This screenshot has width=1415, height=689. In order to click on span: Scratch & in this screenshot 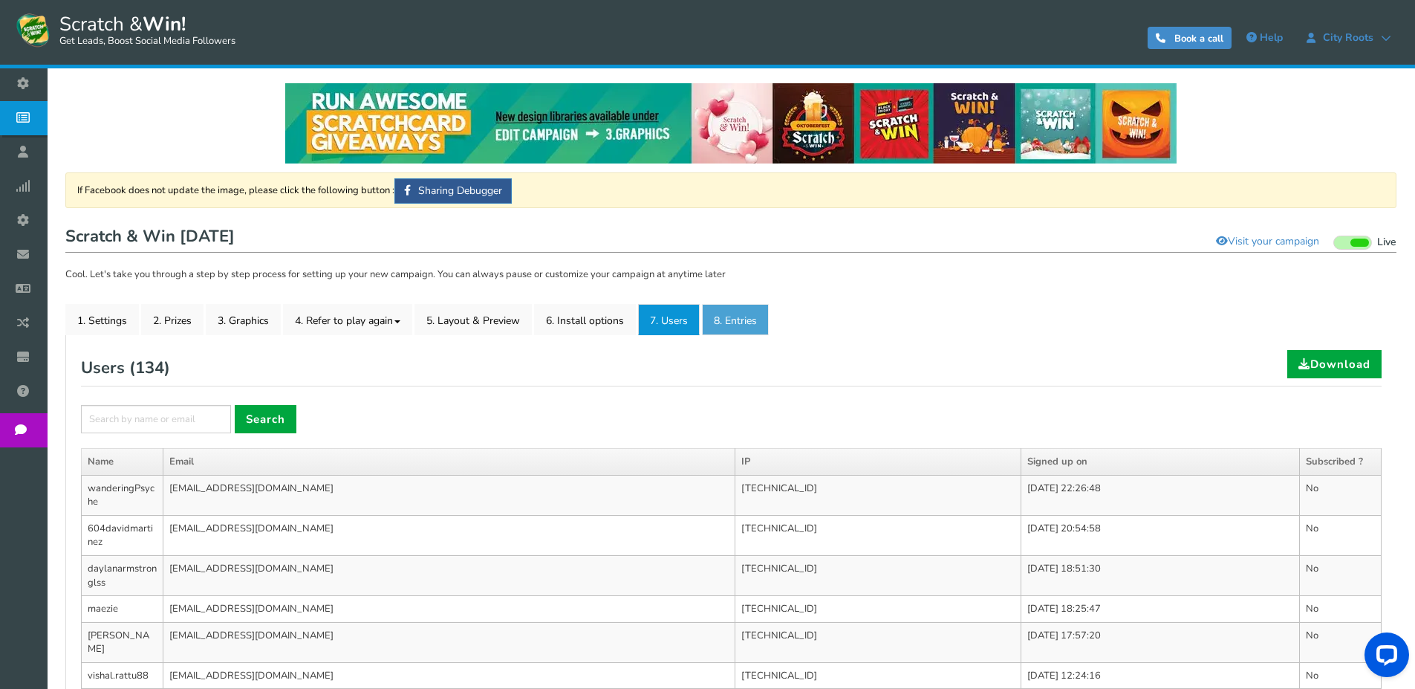, I will do `click(143, 30)`.